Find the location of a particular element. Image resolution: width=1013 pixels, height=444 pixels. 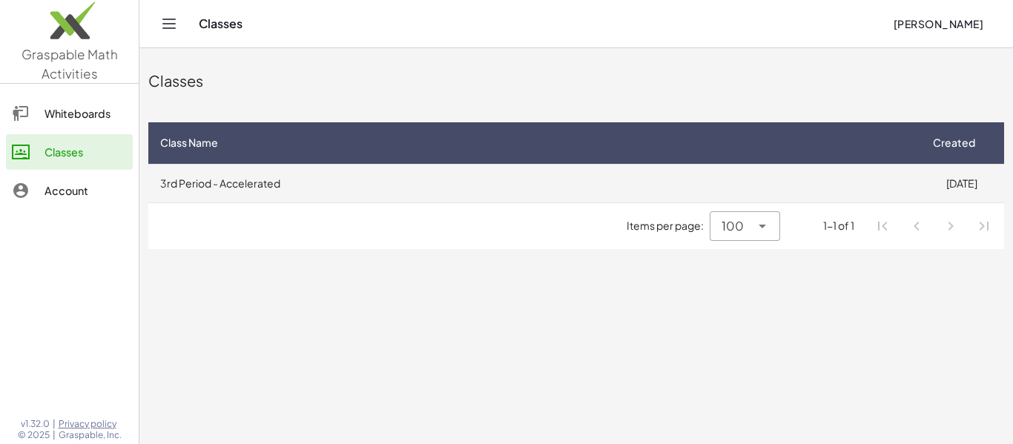

td: 3rd Period - Accelerated is located at coordinates (533, 183).